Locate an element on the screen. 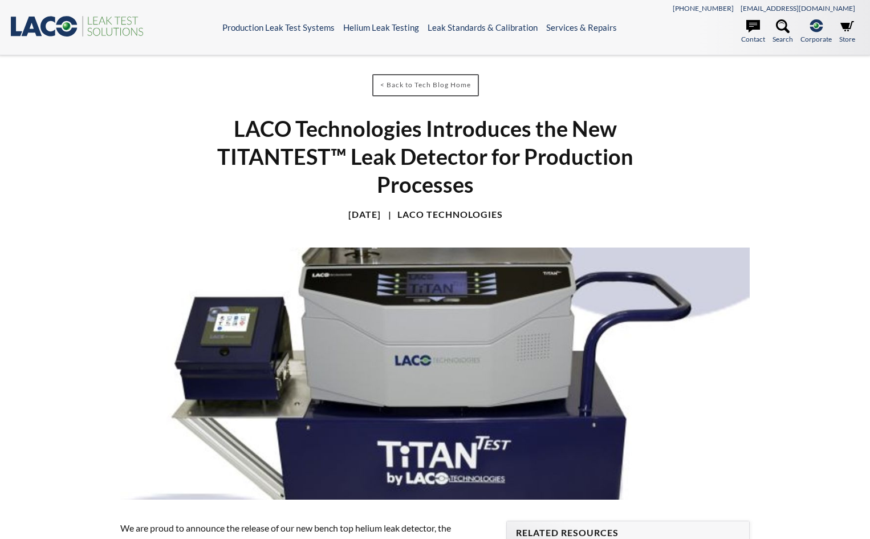 This screenshot has width=870, height=539. a: Contact is located at coordinates (753, 32).